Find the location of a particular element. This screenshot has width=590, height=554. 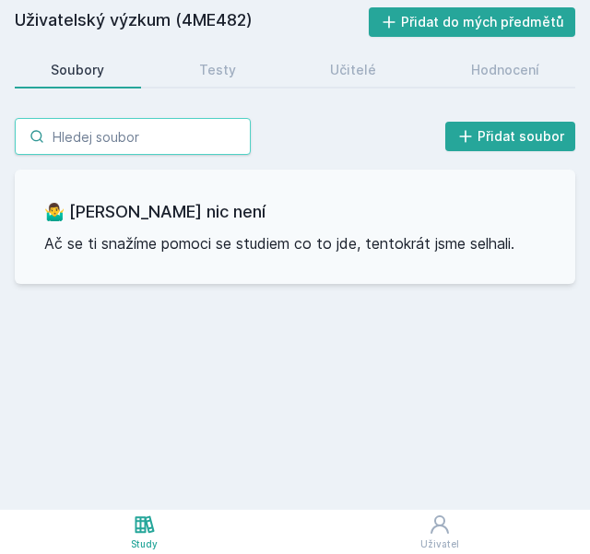

a: Testy is located at coordinates (218, 70).